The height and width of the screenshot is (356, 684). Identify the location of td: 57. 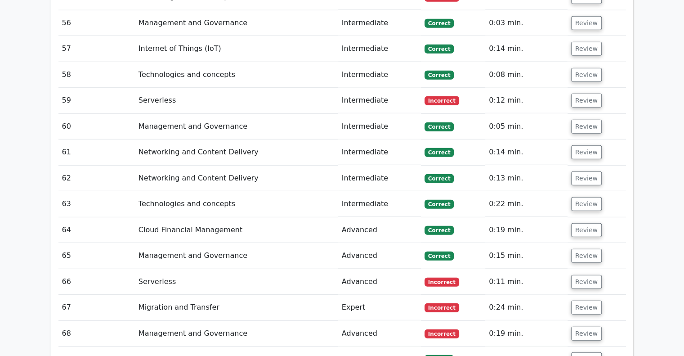
(97, 49).